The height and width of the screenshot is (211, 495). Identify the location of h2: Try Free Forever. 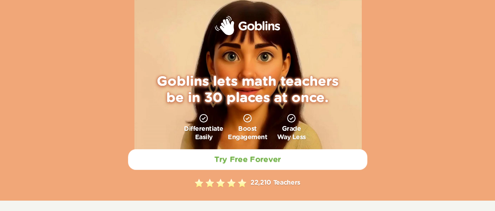
(247, 159).